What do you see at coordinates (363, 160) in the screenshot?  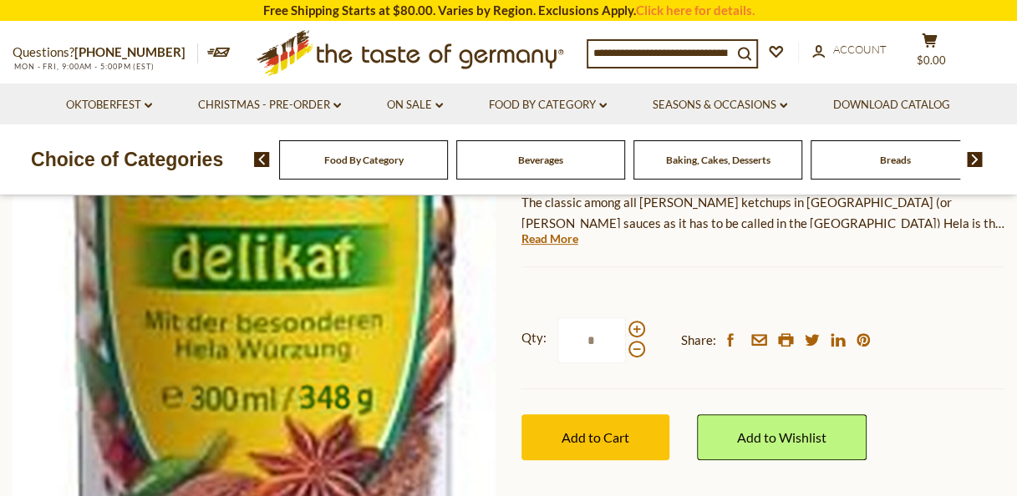 I see `span: Food By Category` at bounding box center [363, 160].